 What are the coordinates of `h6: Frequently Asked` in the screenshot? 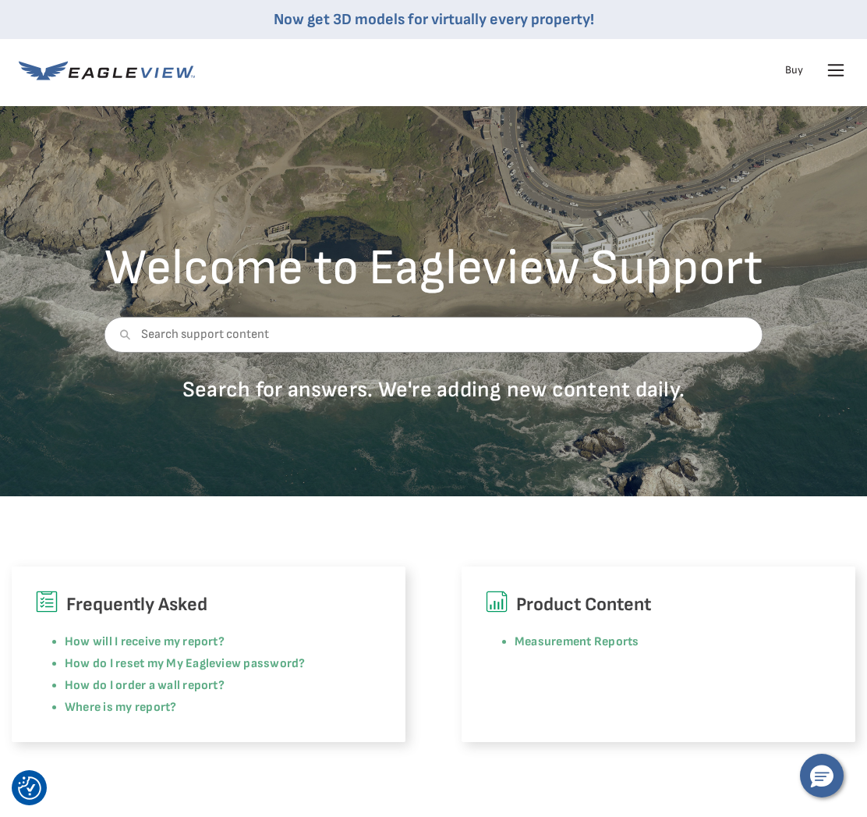 It's located at (208, 604).